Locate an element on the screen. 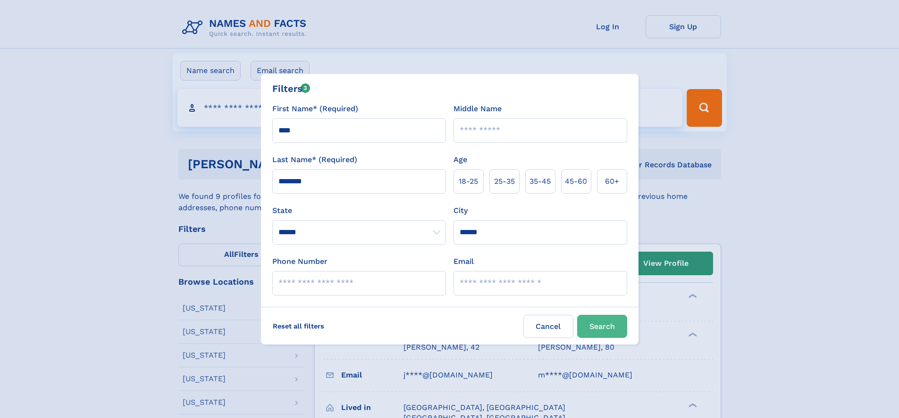 The image size is (899, 418). label: First Name* (Required) is located at coordinates (315, 109).